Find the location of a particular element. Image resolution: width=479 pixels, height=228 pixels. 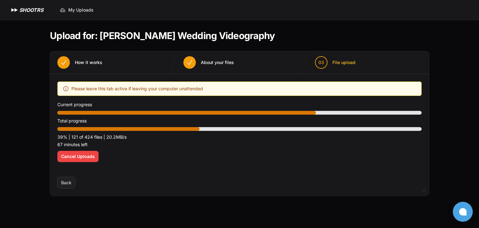

button: About your files is located at coordinates (209, 62).